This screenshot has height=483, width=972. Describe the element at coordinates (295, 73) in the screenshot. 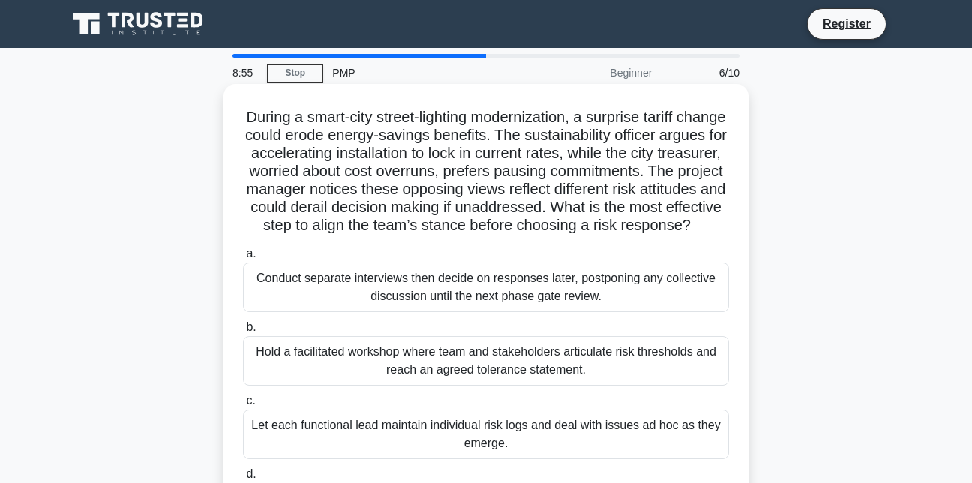

I see `a: Stop` at that location.